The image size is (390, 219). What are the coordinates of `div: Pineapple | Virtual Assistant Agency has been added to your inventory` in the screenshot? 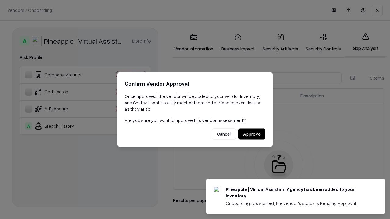 It's located at (298, 193).